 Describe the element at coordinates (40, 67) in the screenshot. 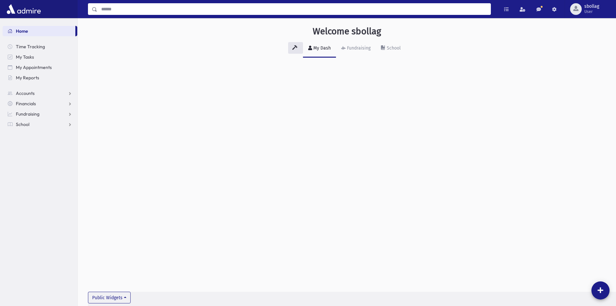

I see `a: My Appointments` at that location.